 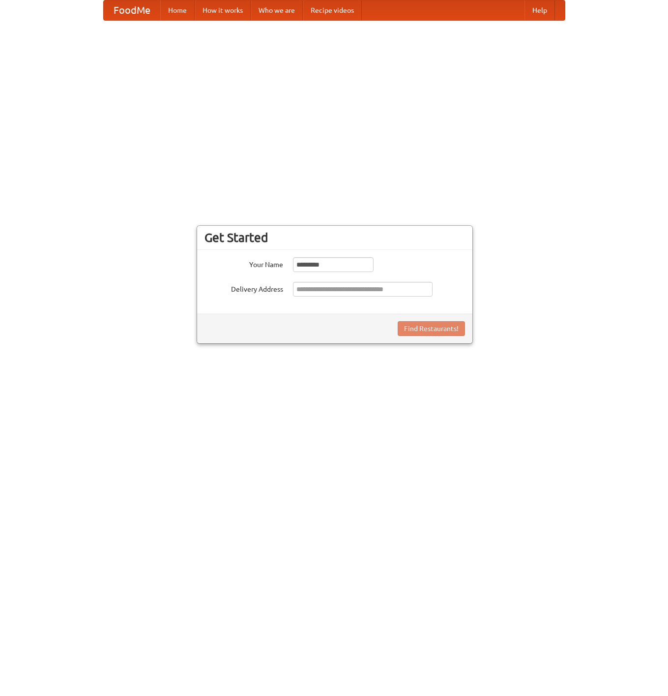 What do you see at coordinates (277, 10) in the screenshot?
I see `a: Who we are` at bounding box center [277, 10].